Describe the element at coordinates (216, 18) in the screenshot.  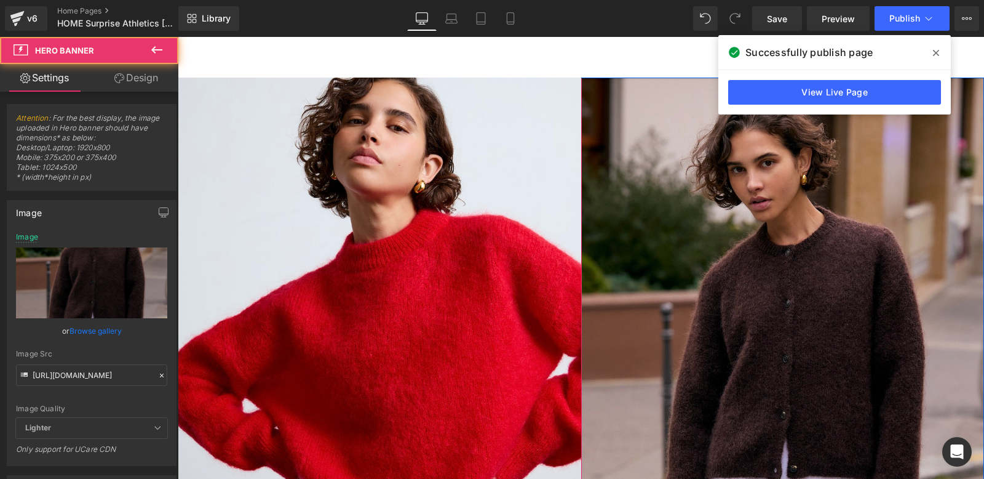
I see `span: Library` at that location.